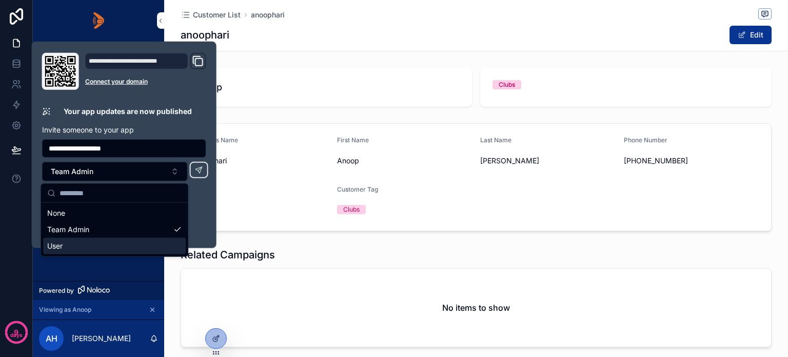  Describe the element at coordinates (99, 290) in the screenshot. I see `a: Powered by` at that location.